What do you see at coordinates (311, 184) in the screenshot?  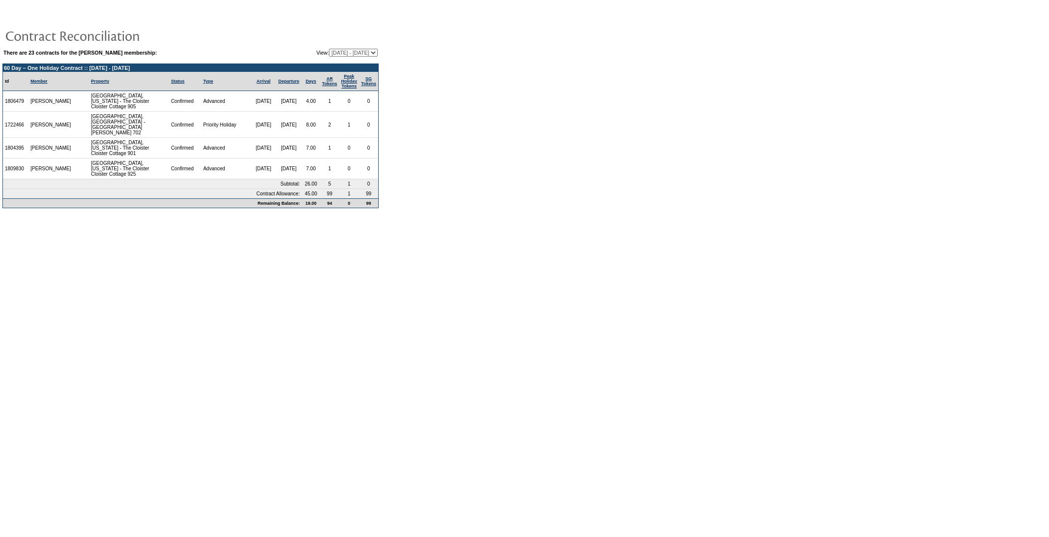 I see `td: 26.00` at bounding box center [311, 184].